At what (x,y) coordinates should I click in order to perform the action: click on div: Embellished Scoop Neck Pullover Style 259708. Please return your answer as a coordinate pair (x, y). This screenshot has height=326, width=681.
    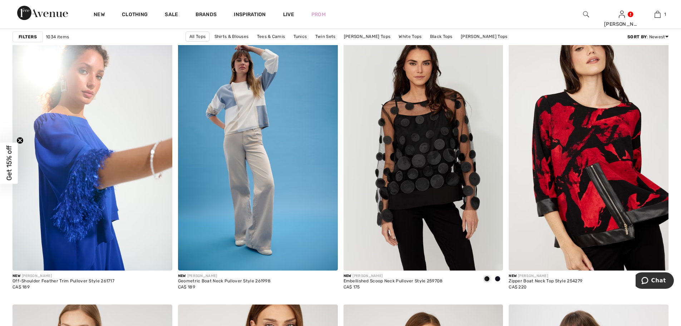
    Looking at the image, I should click on (393, 281).